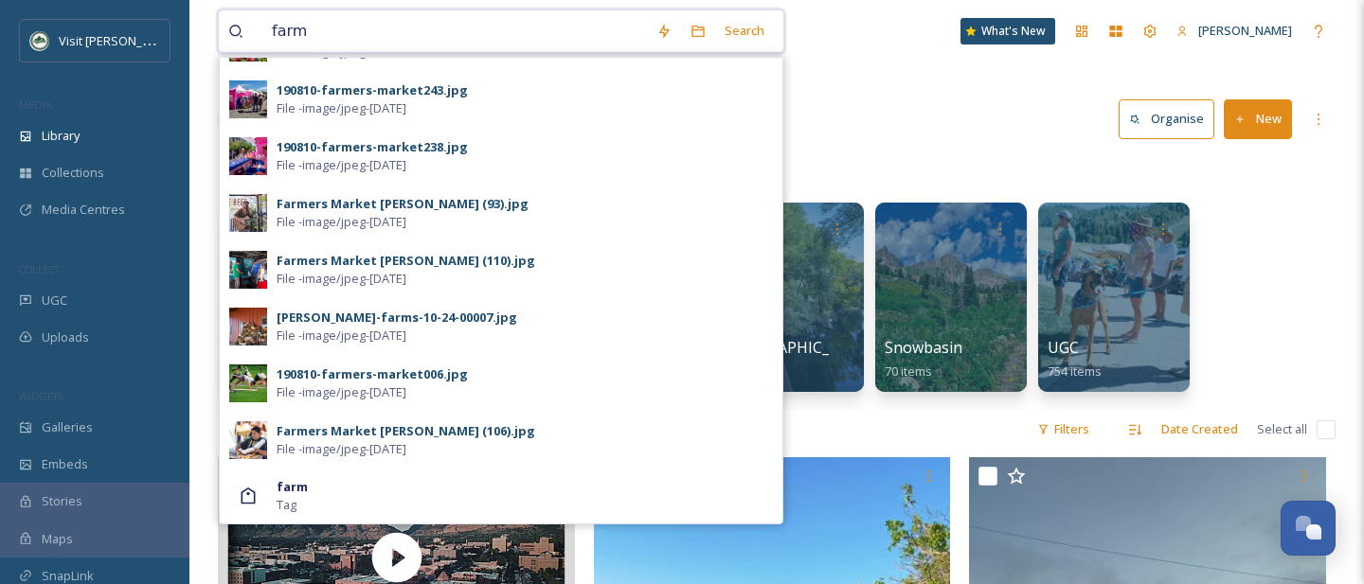  I want to click on span: Tag, so click(286, 505).